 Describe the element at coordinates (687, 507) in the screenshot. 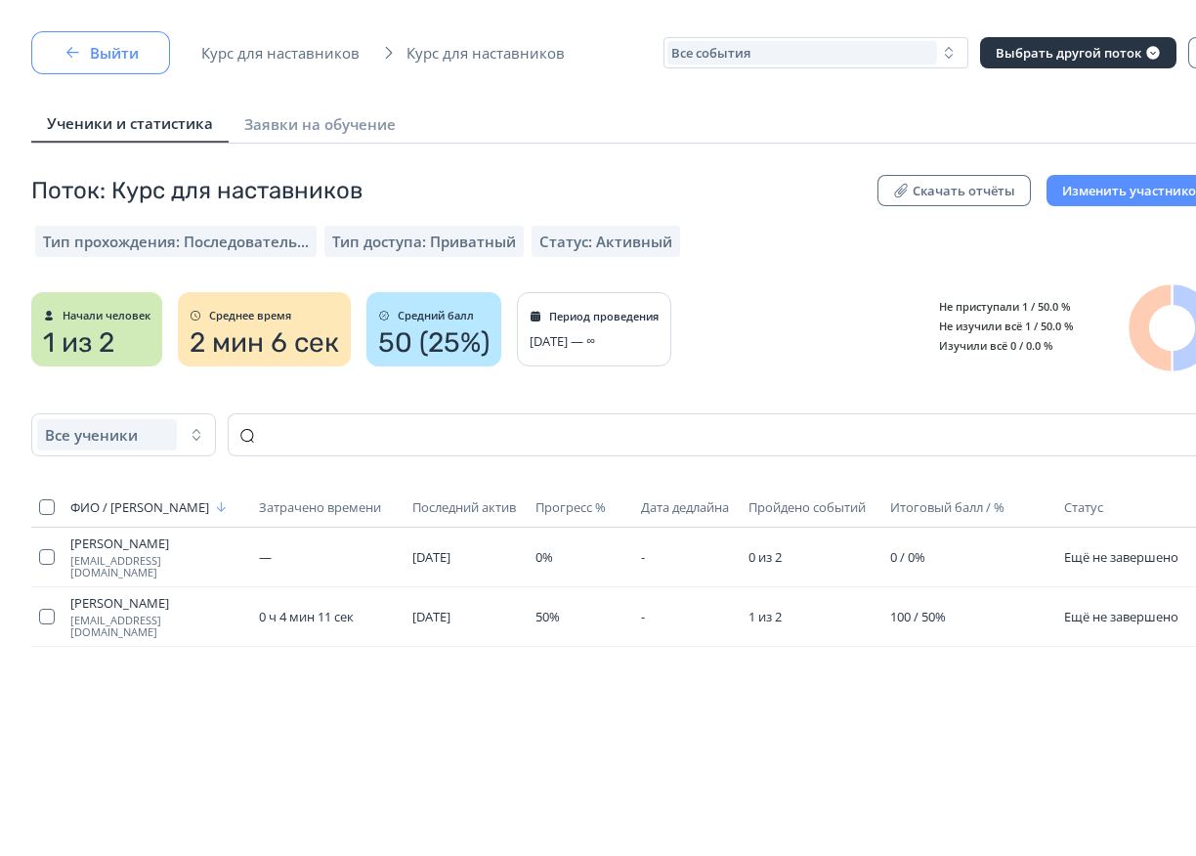

I see `button: Дата дедлайна` at that location.